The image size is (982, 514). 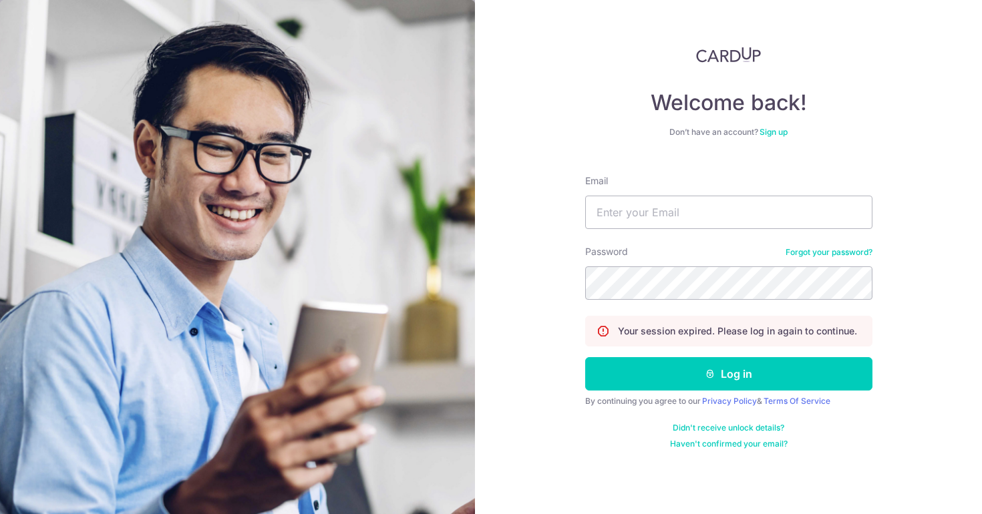 What do you see at coordinates (729, 212) in the screenshot?
I see `input: Enter your Email` at bounding box center [729, 212].